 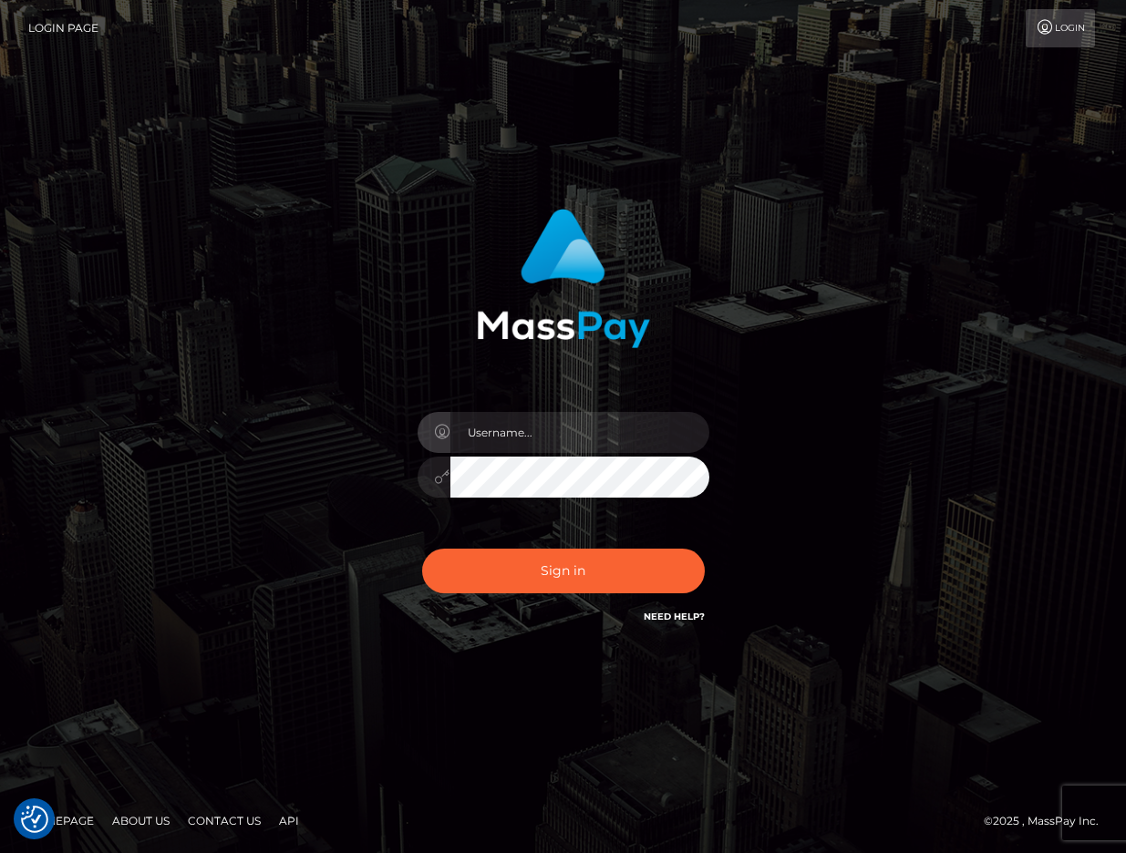 What do you see at coordinates (1047, 821) in the screenshot?
I see `div: © 2025 , MassPay Inc.` at bounding box center [1047, 821].